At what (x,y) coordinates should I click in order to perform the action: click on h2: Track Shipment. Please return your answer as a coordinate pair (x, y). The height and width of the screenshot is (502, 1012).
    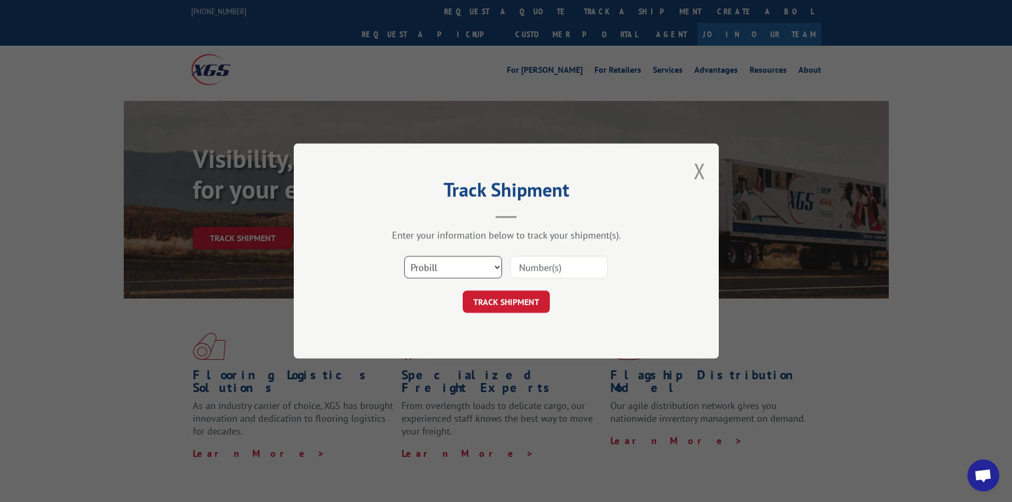
    Looking at the image, I should click on (506, 192).